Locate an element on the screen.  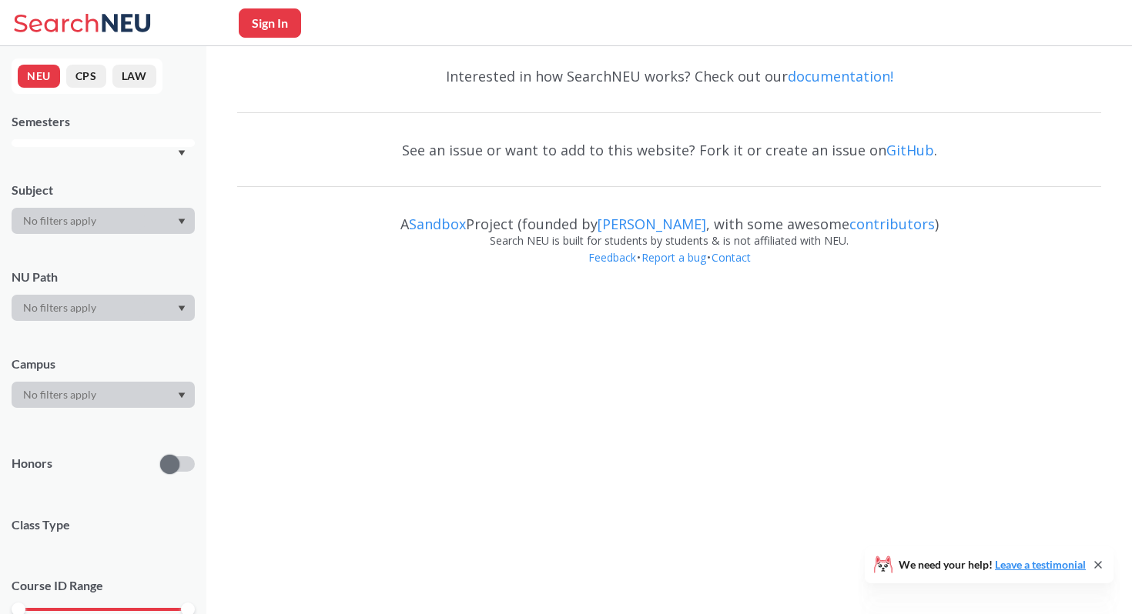
div: NU Path is located at coordinates (103, 277).